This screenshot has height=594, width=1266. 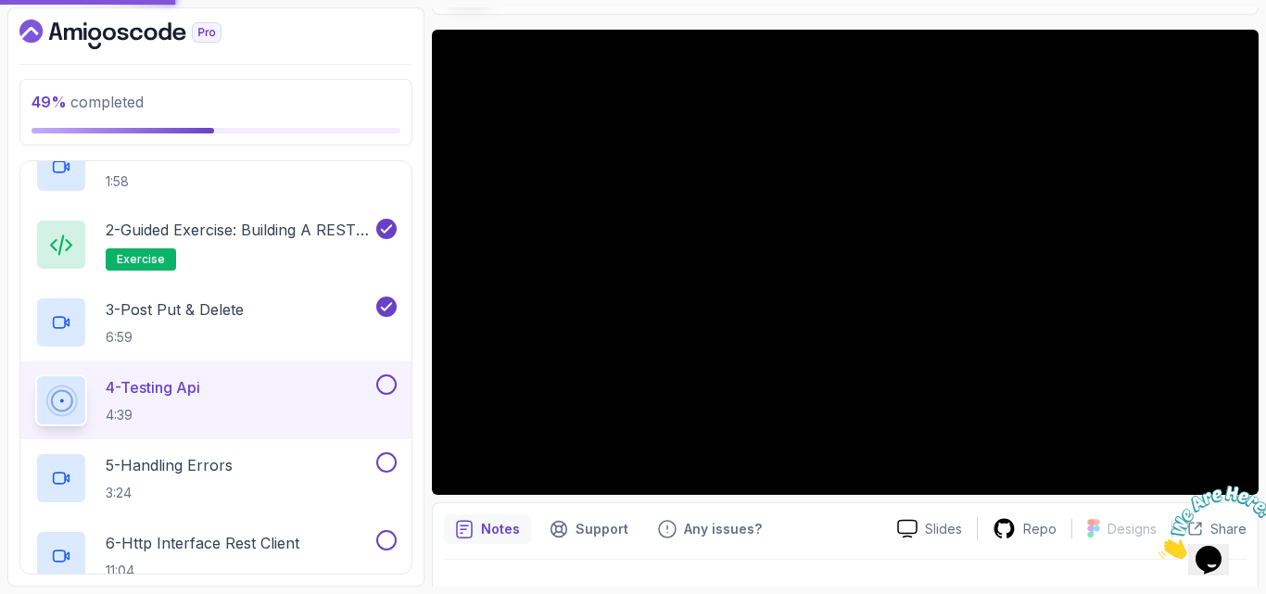 What do you see at coordinates (57, 44) in the screenshot?
I see `div: CloseChat attention grabber` at bounding box center [57, 44].